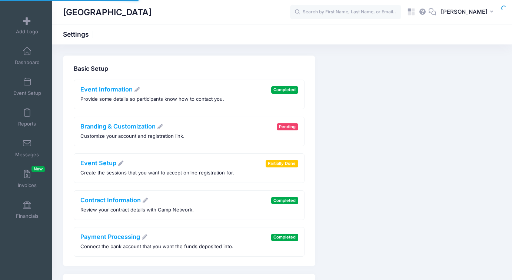  What do you see at coordinates (27, 25) in the screenshot?
I see `a: Add Logo` at bounding box center [27, 25].